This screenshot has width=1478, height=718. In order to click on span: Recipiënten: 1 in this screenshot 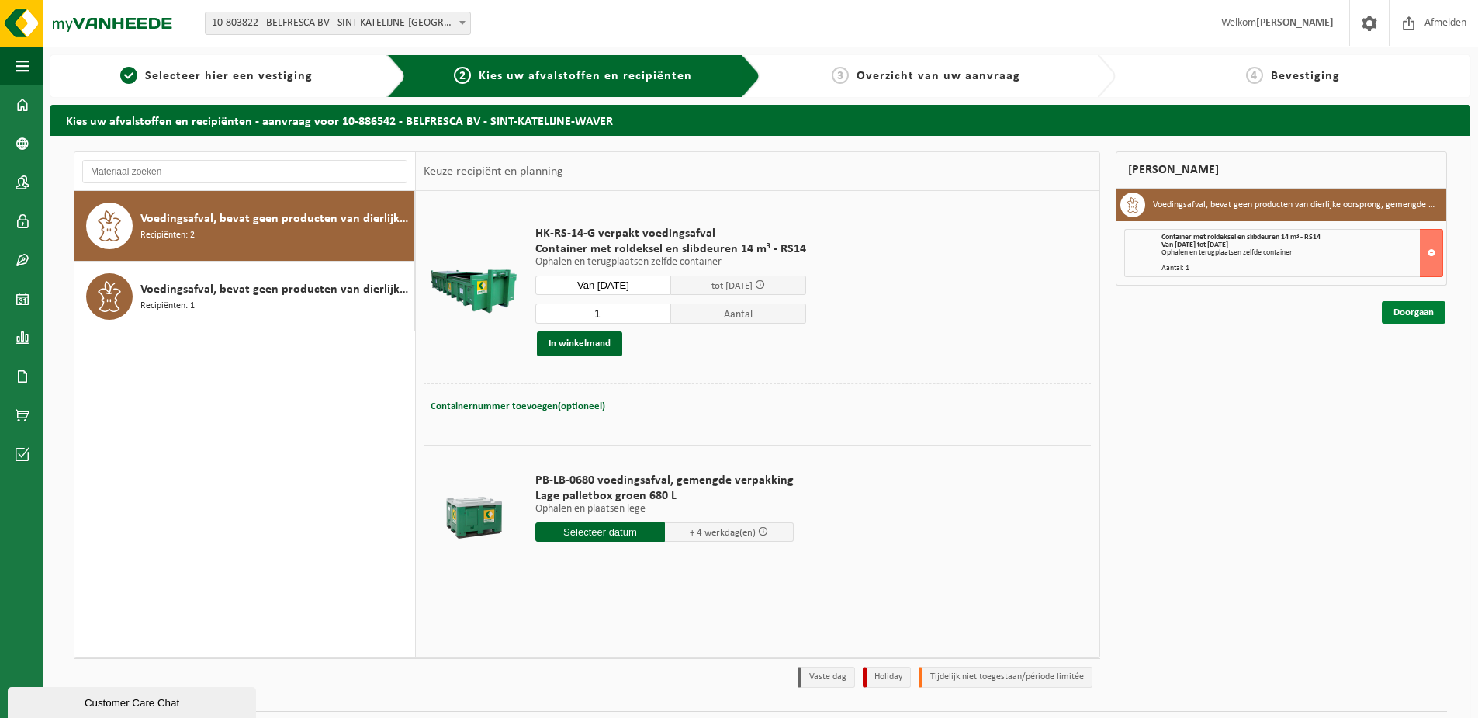, I will do `click(168, 306)`.